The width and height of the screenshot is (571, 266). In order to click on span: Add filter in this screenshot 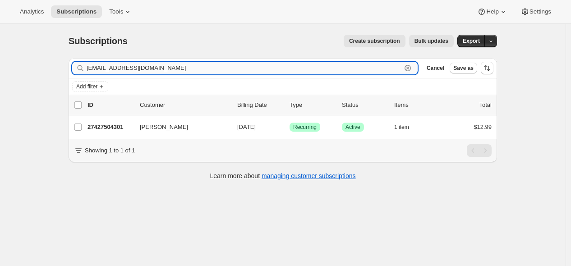, I will do `click(87, 87)`.